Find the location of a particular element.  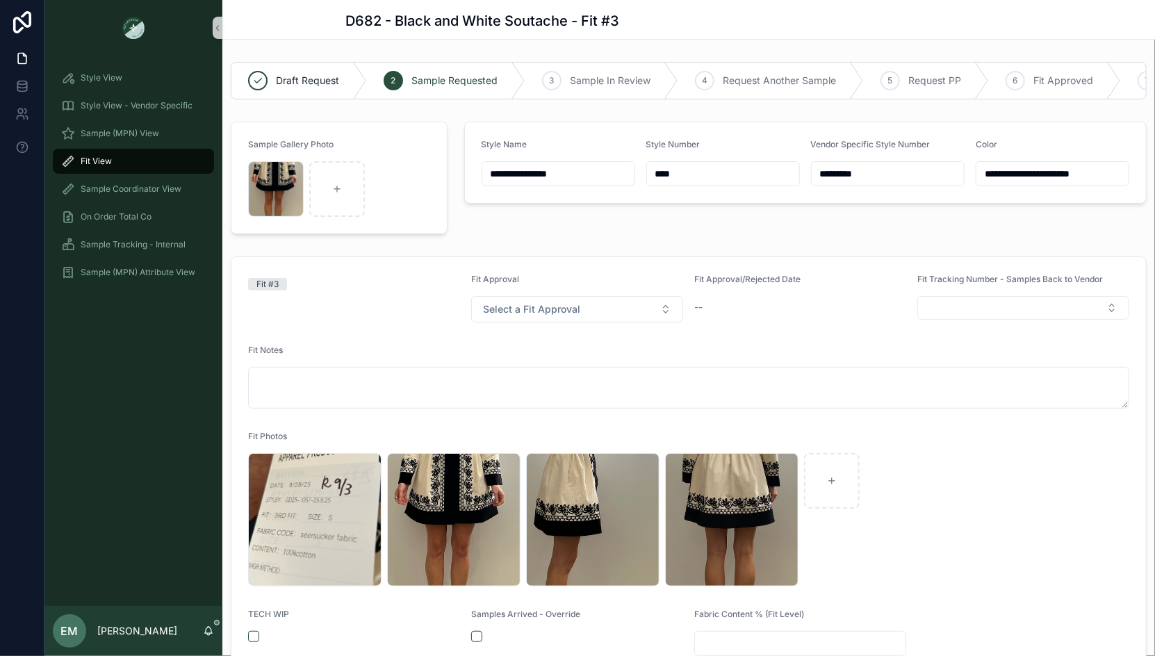

span: Style Name is located at coordinates (505, 144).